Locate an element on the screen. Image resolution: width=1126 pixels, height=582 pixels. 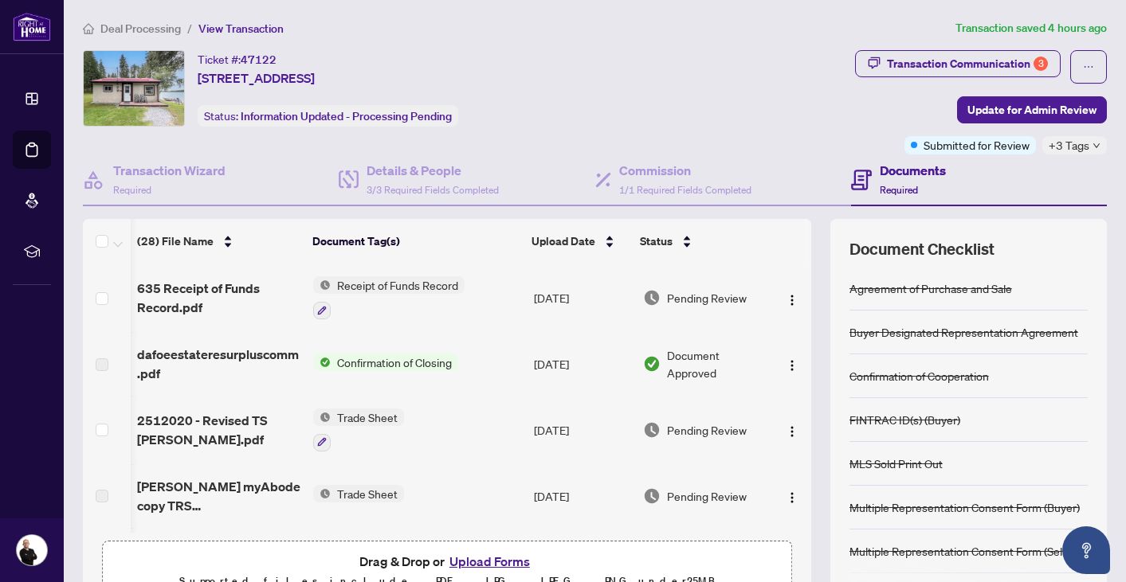
button: Transaction Communication3 is located at coordinates (958, 64).